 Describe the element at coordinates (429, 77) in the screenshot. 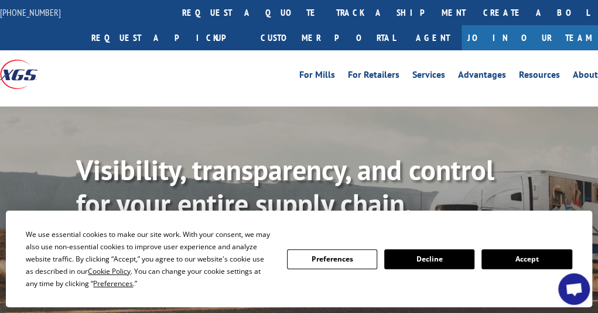

I see `a: Services` at that location.